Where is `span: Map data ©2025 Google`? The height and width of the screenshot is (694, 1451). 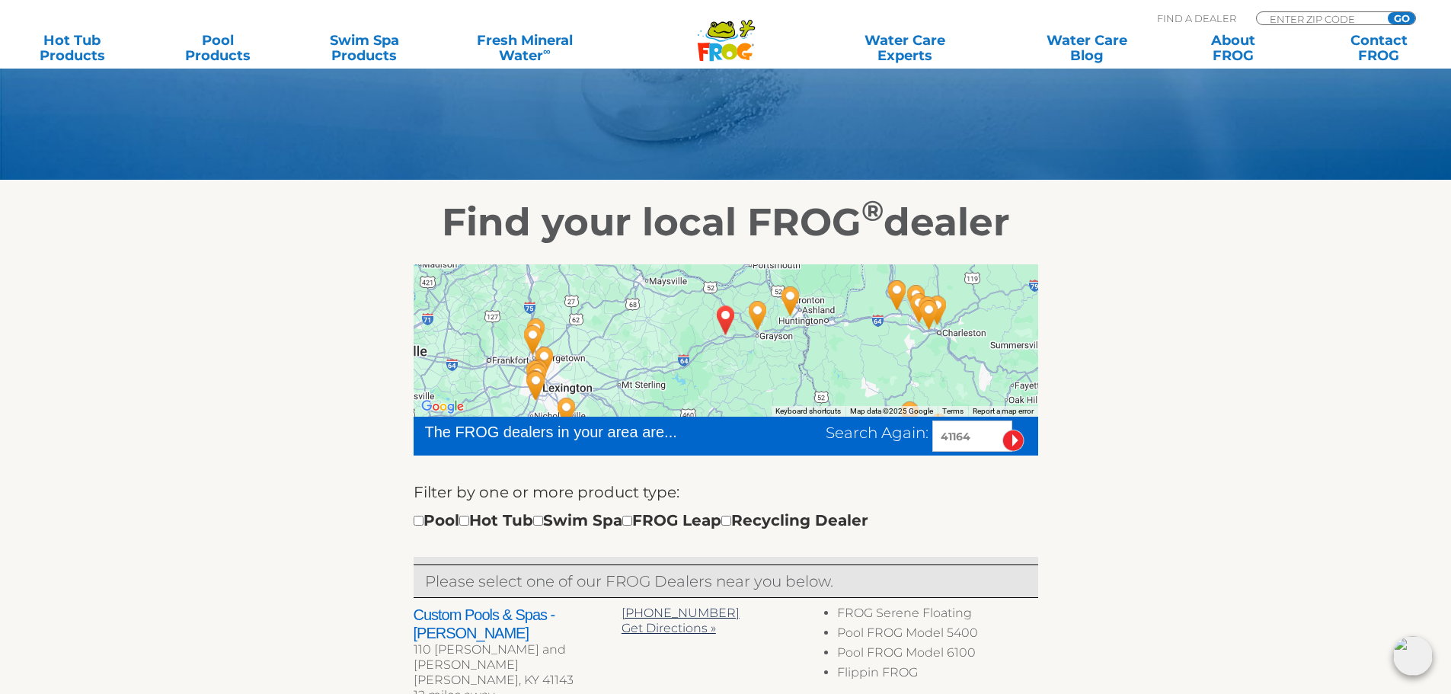
span: Map data ©2025 Google is located at coordinates (891, 410).